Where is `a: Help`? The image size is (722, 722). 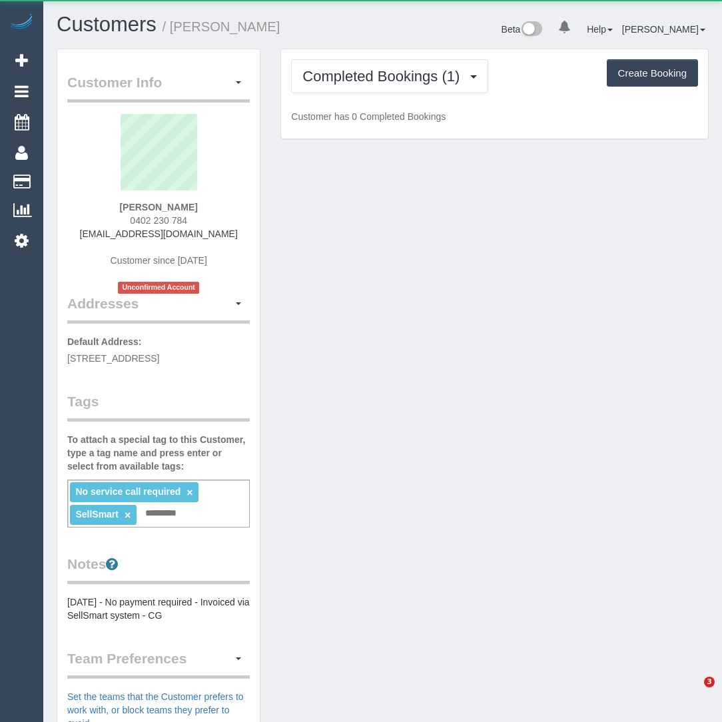 a: Help is located at coordinates (599, 29).